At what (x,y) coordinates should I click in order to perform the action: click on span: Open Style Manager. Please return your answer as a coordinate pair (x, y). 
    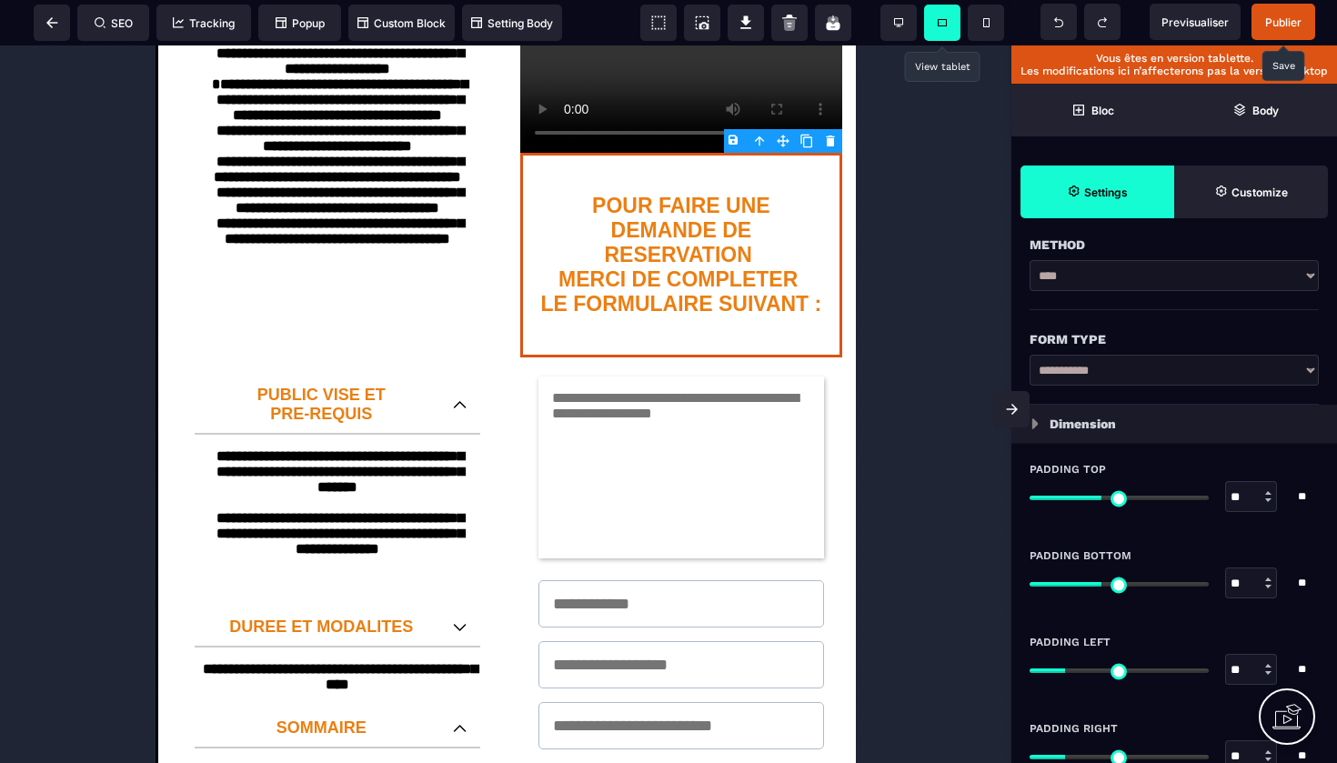
    Looking at the image, I should click on (1251, 192).